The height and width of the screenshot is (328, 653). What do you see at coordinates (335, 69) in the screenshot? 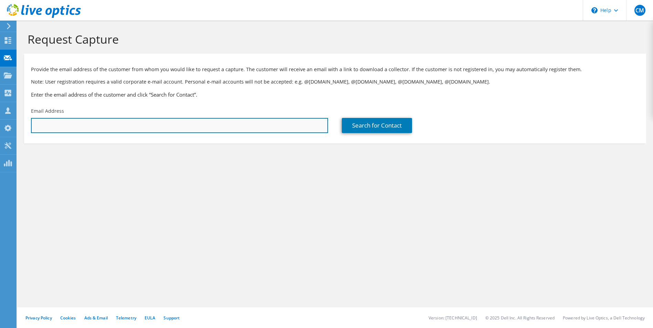
I see `p: Provide the email address of the customer from whom you would like to request a capture. The cust...` at bounding box center [335, 69].